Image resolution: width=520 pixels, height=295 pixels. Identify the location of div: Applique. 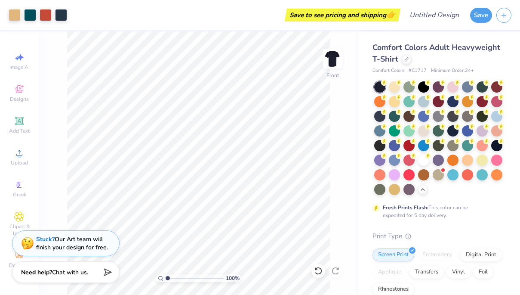
(390, 272).